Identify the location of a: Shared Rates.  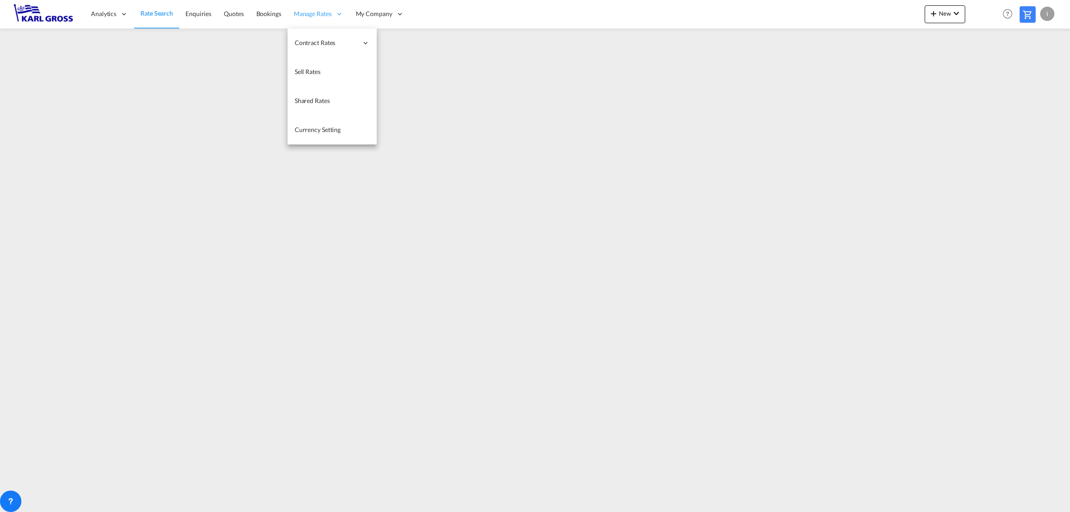
(332, 101).